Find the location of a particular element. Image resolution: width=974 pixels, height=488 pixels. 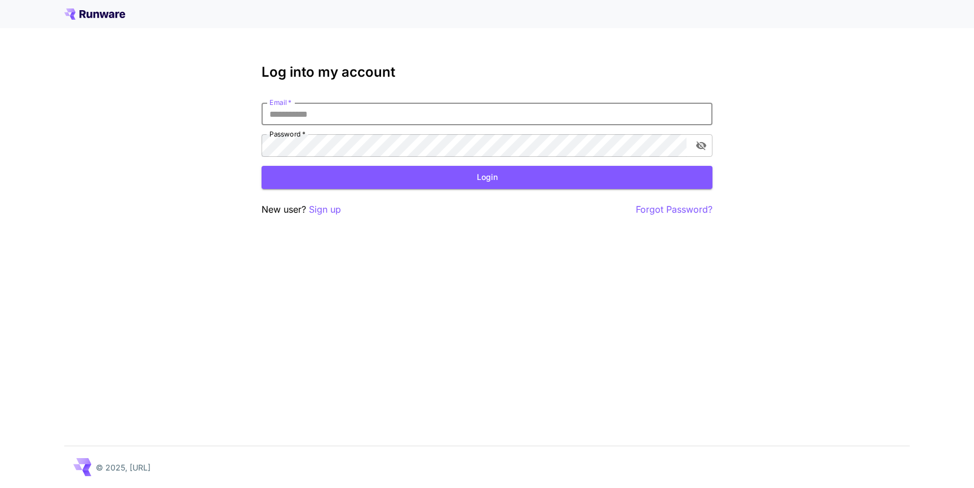

p: Sign up is located at coordinates (325, 209).